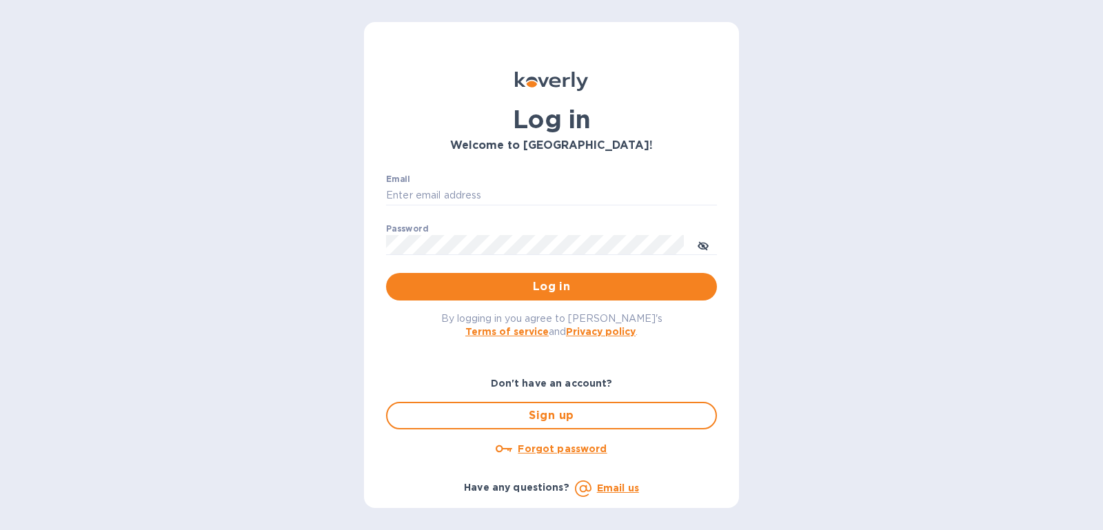 Image resolution: width=1103 pixels, height=530 pixels. I want to click on span: Log in, so click(551, 287).